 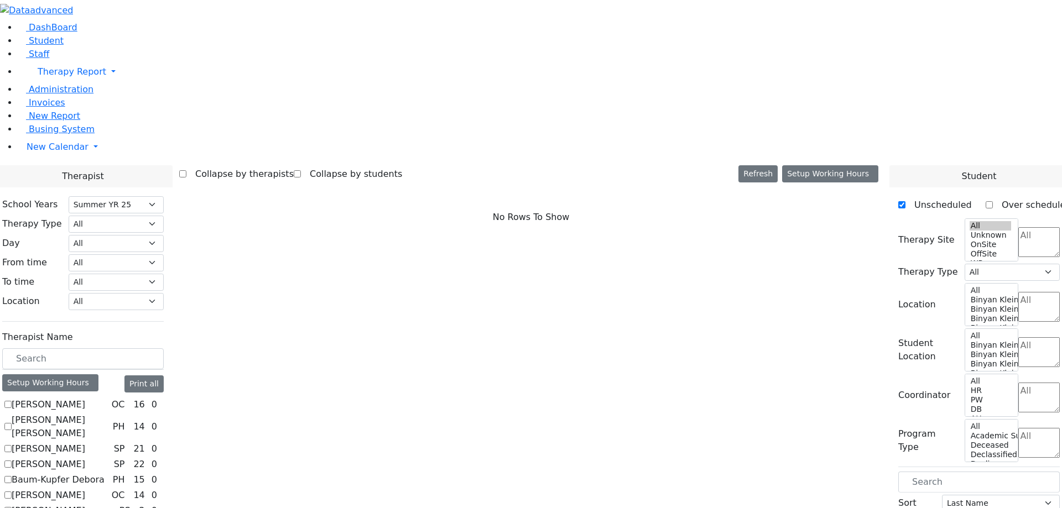 What do you see at coordinates (938, 205) in the screenshot?
I see `label: Unscheduled` at bounding box center [938, 205].